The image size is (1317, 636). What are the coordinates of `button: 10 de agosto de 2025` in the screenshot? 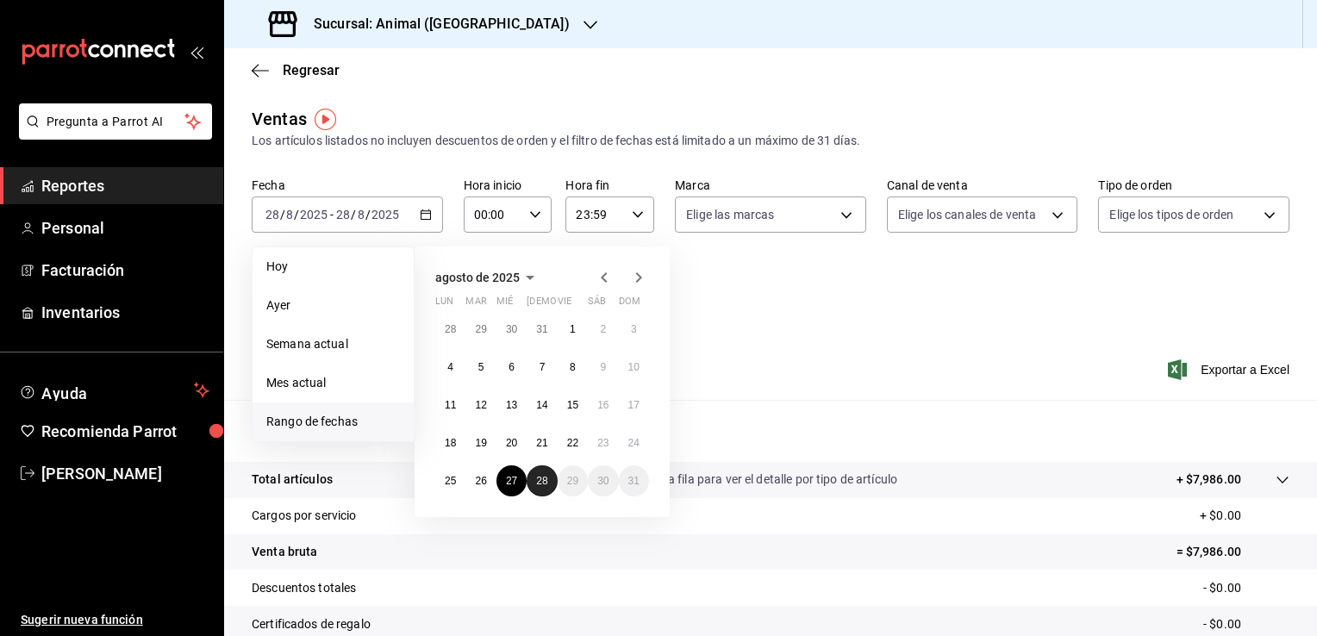 It's located at (634, 367).